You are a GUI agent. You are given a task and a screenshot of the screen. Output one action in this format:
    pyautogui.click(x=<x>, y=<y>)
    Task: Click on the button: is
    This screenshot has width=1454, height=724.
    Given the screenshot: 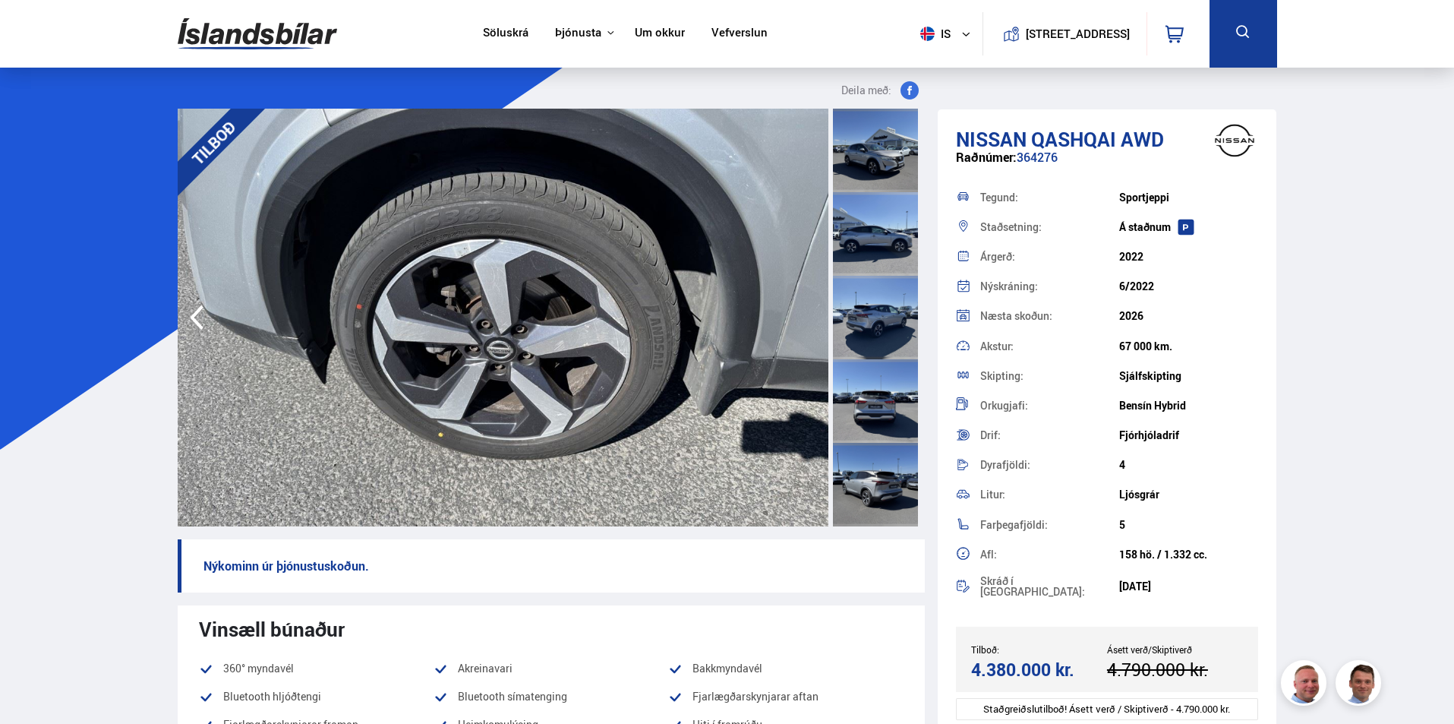 What is the action you would take?
    pyautogui.click(x=948, y=33)
    